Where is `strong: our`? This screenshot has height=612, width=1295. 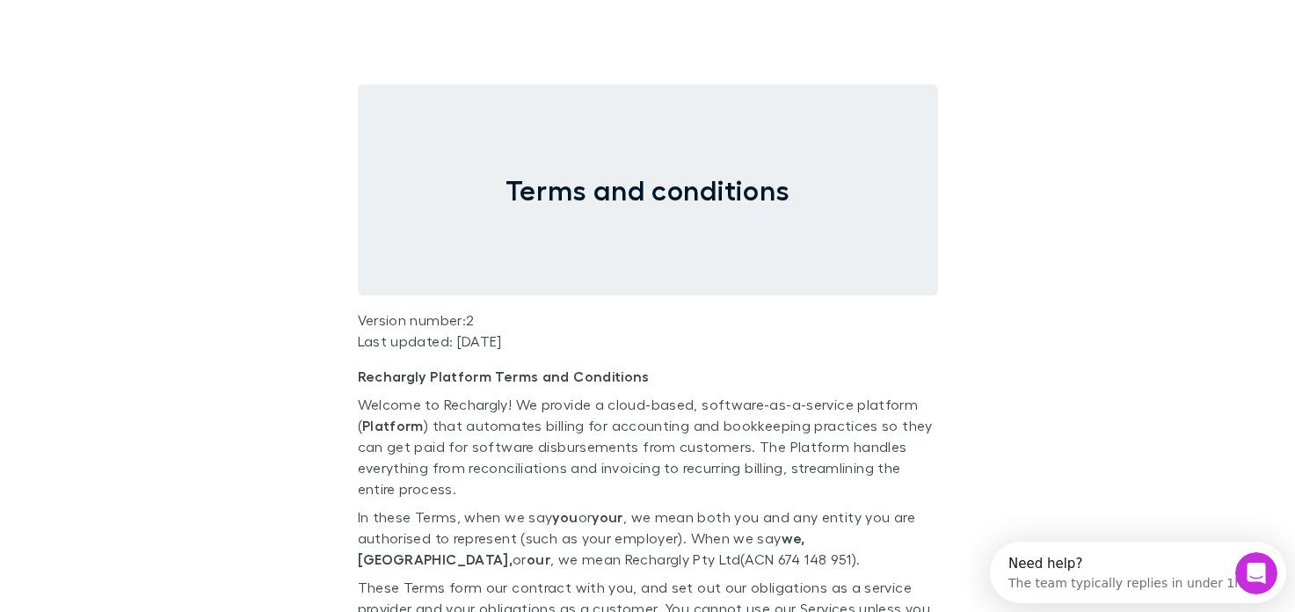 strong: our is located at coordinates (538, 559).